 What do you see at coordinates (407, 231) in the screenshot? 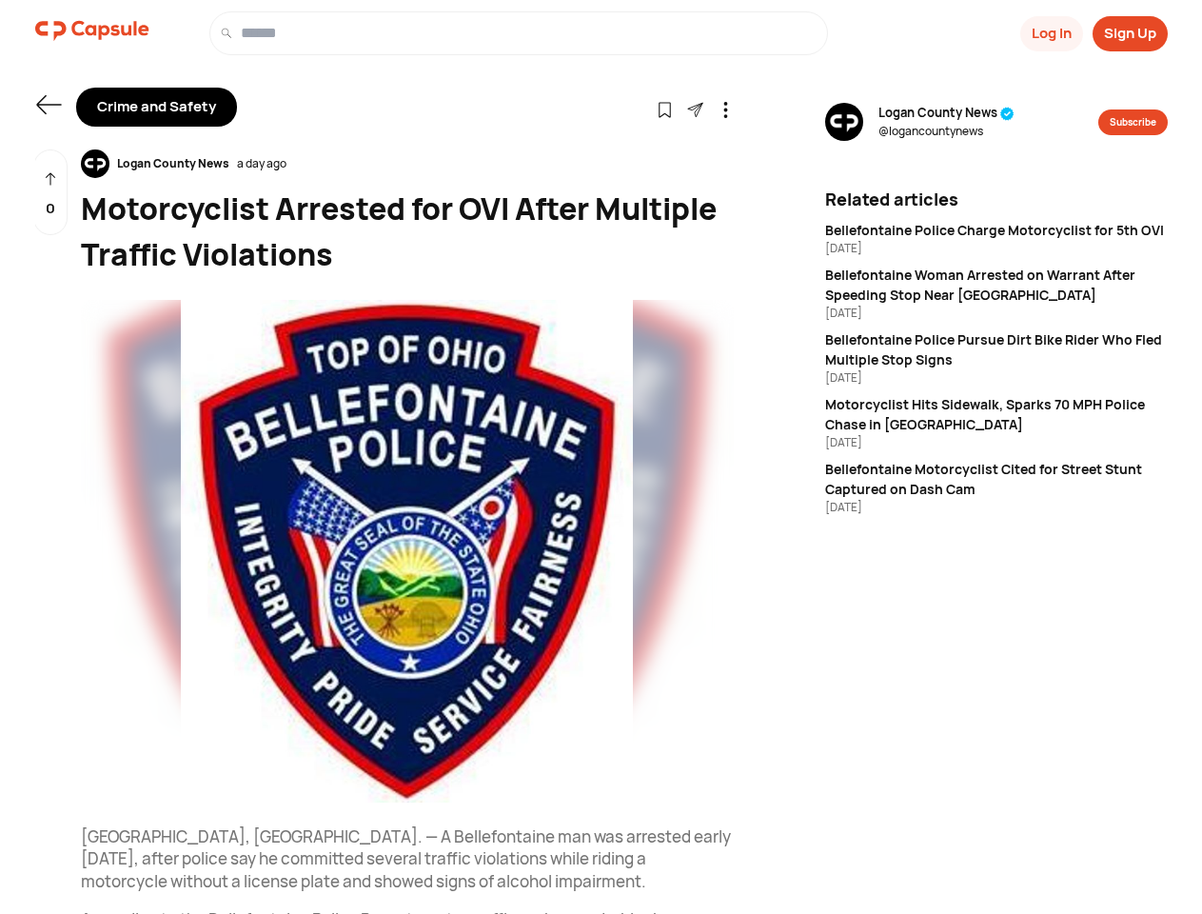
I see `div: Motorcyclist Arrested for OVI After Multiple Traffic Violations` at bounding box center [407, 231].